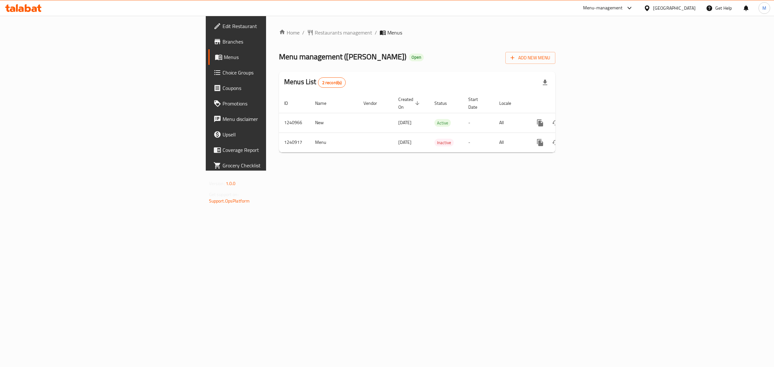 The height and width of the screenshot is (367, 774). I want to click on span: Locale, so click(509, 103).